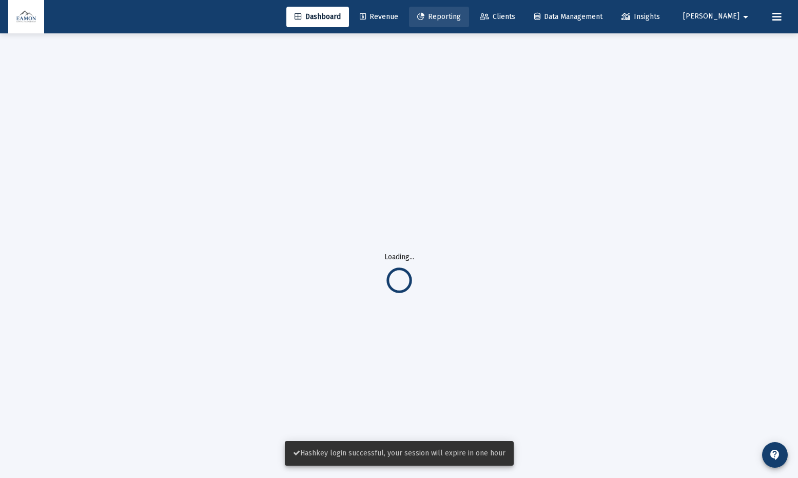 The width and height of the screenshot is (798, 478). Describe the element at coordinates (399, 453) in the screenshot. I see `span: Hashkey login successful, your session will expire in one hour` at that location.